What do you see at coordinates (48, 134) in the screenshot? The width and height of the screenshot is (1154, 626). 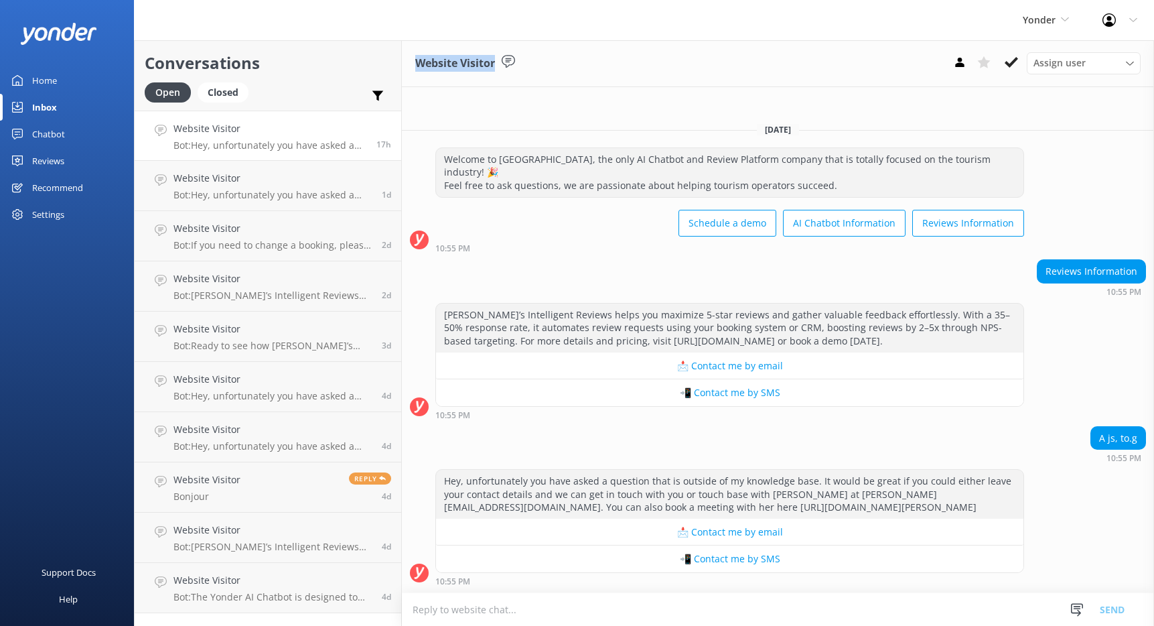 I see `div: Chatbot` at bounding box center [48, 134].